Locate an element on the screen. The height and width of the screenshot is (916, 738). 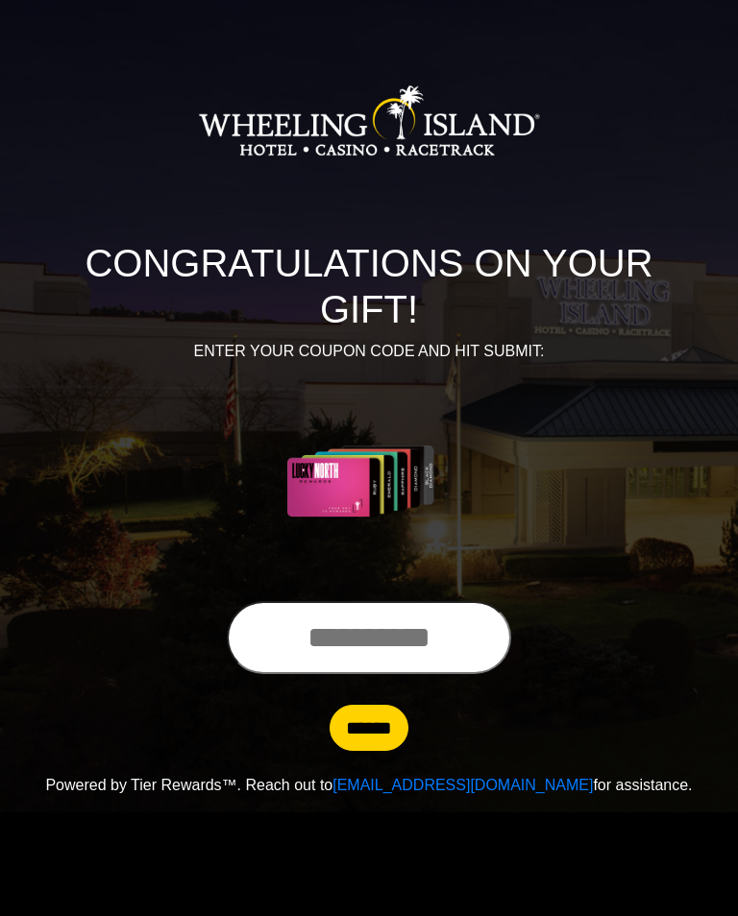
span: Powered by Tier Rewards™. Reach out to for assistance. is located at coordinates (368, 785).